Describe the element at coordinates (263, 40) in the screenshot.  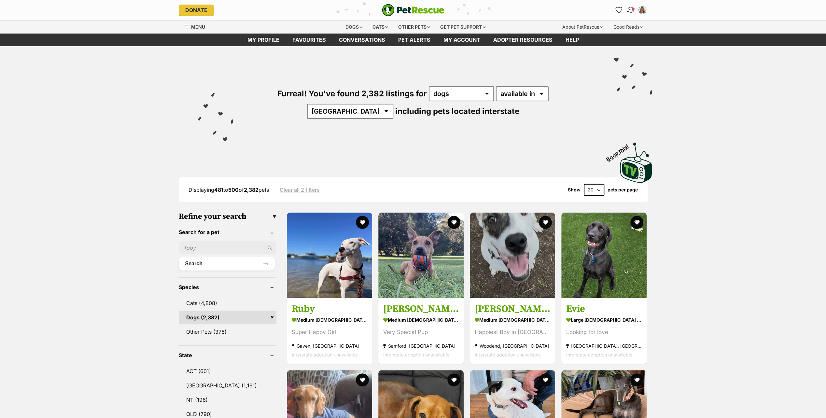
I see `a: My profile` at that location.